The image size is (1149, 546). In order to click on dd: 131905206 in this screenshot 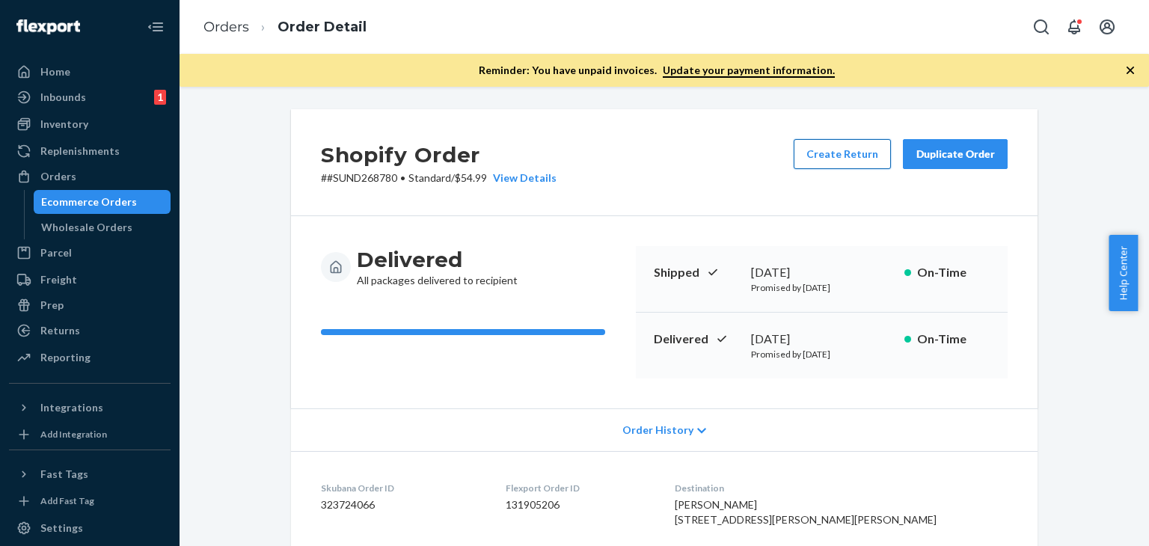, I will do `click(578, 505)`.